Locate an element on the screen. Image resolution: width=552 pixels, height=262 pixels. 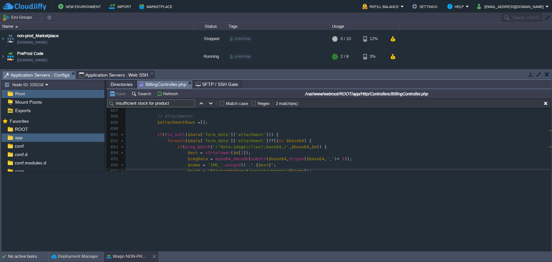
button: New Environment is located at coordinates (81, 6).